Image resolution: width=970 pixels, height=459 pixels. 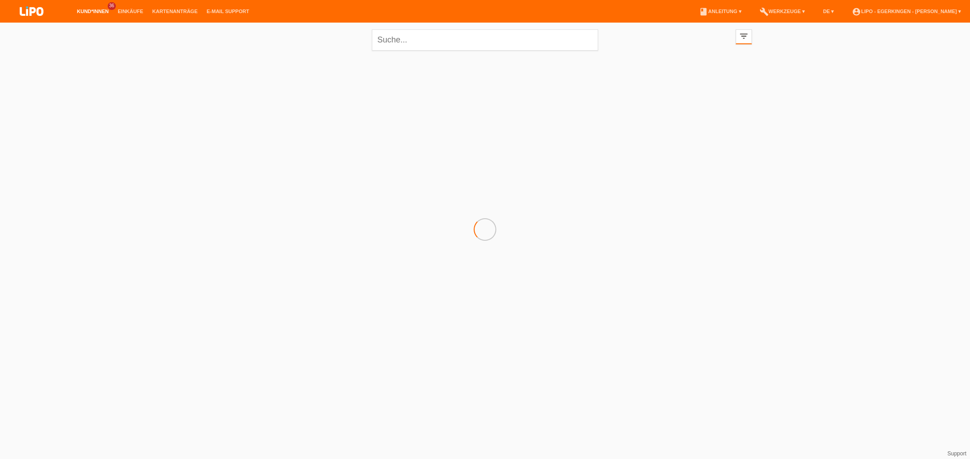 What do you see at coordinates (856, 12) in the screenshot?
I see `i: account_circle` at bounding box center [856, 12].